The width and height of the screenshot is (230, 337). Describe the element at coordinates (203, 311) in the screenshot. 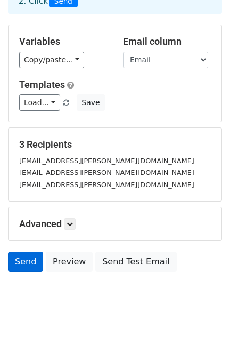

I see `div: Widget de chat` at that location.